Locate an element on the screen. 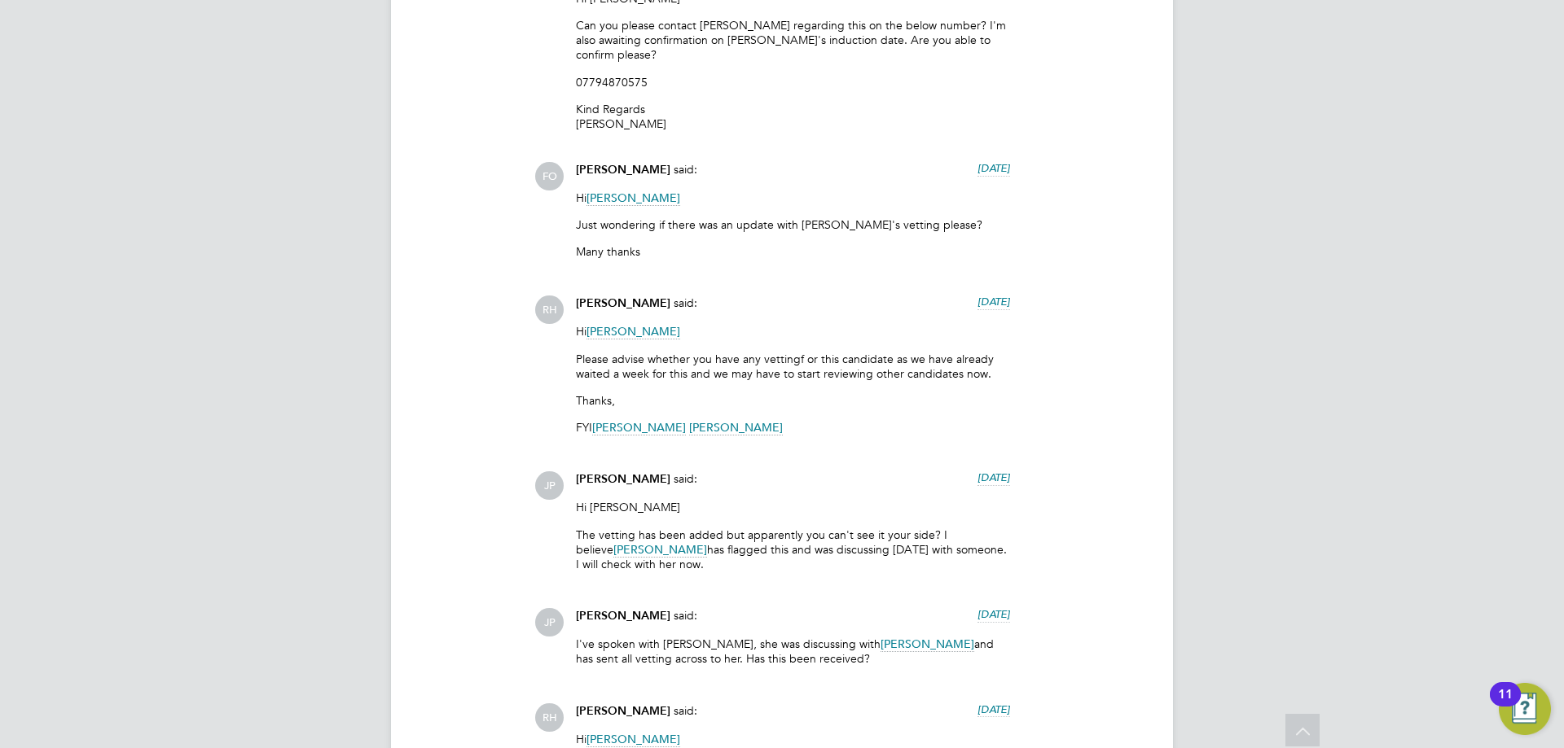 The width and height of the screenshot is (1564, 748). button: Open Resource Center, 11 new notifications is located at coordinates (1524, 709).